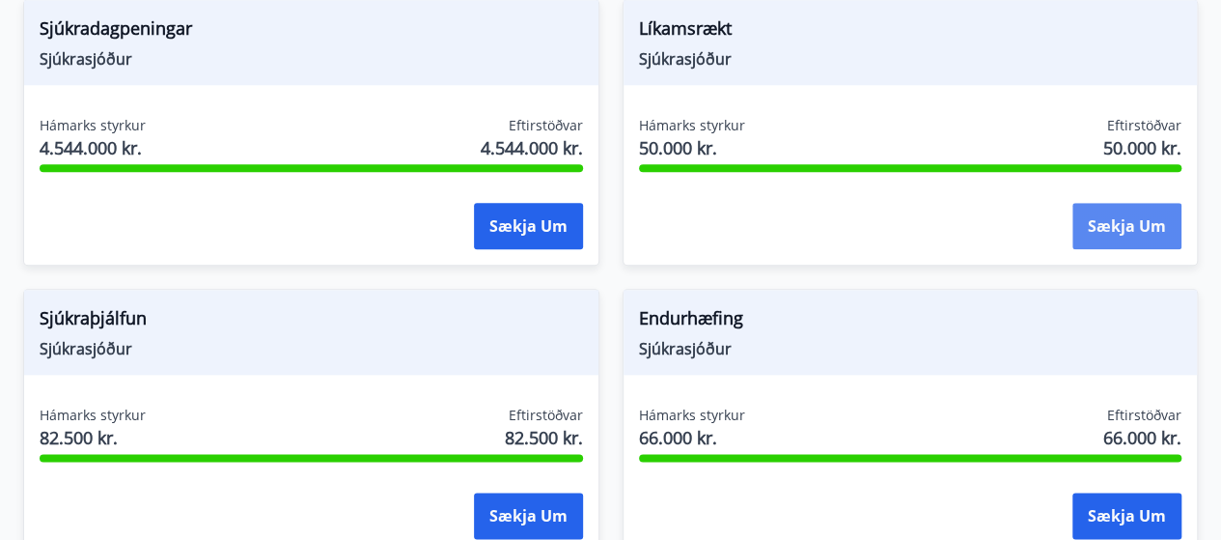 The height and width of the screenshot is (540, 1221). What do you see at coordinates (910, 32) in the screenshot?
I see `span: Líkamsrækt` at bounding box center [910, 32].